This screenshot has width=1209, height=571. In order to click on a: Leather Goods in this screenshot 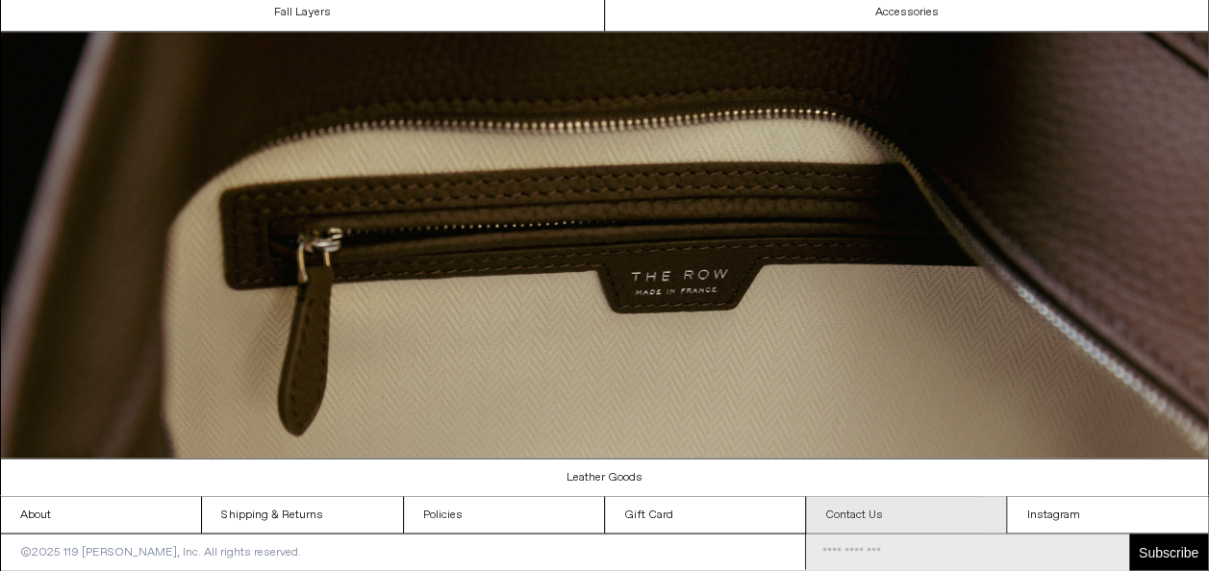, I will do `click(605, 477)`.